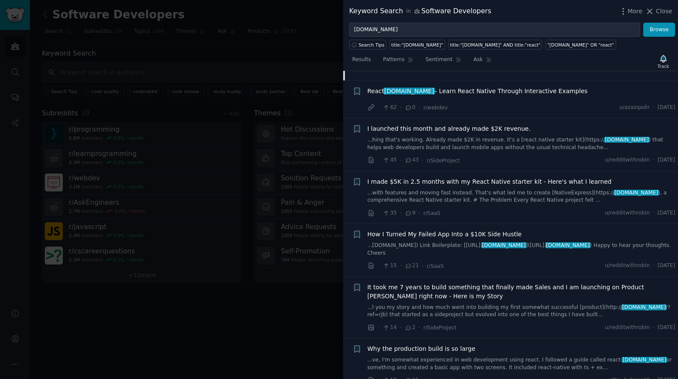  I want to click on div: Track, so click(663, 66).